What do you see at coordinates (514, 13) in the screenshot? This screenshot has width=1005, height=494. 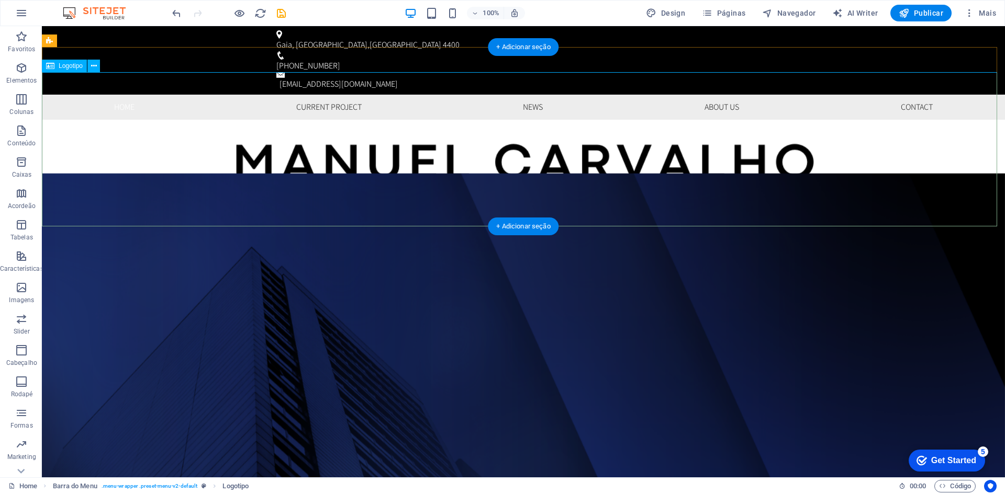 I see `i: Ao redimensionar, ajusta automaticamente o nível de zoom para caber no dispositivo escolhido.` at bounding box center [514, 13].